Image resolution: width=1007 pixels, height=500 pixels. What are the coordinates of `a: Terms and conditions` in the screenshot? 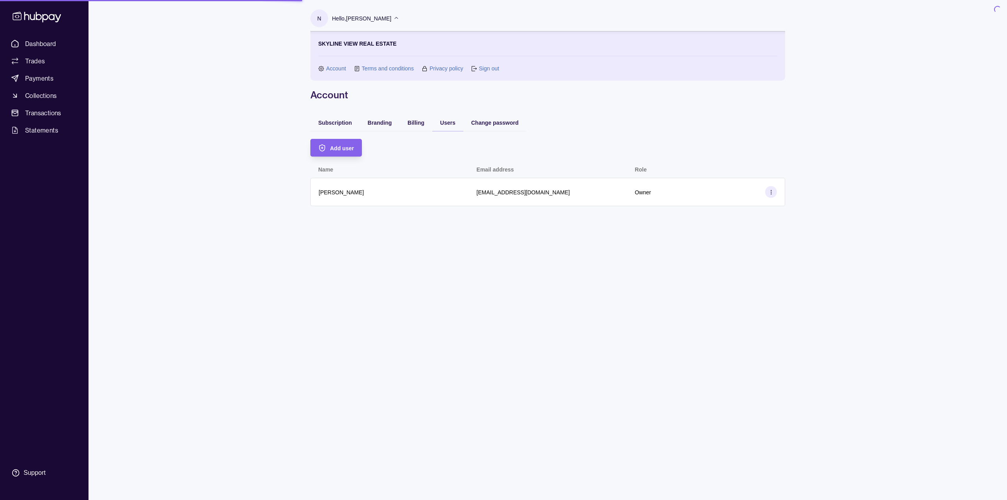 It's located at (388, 68).